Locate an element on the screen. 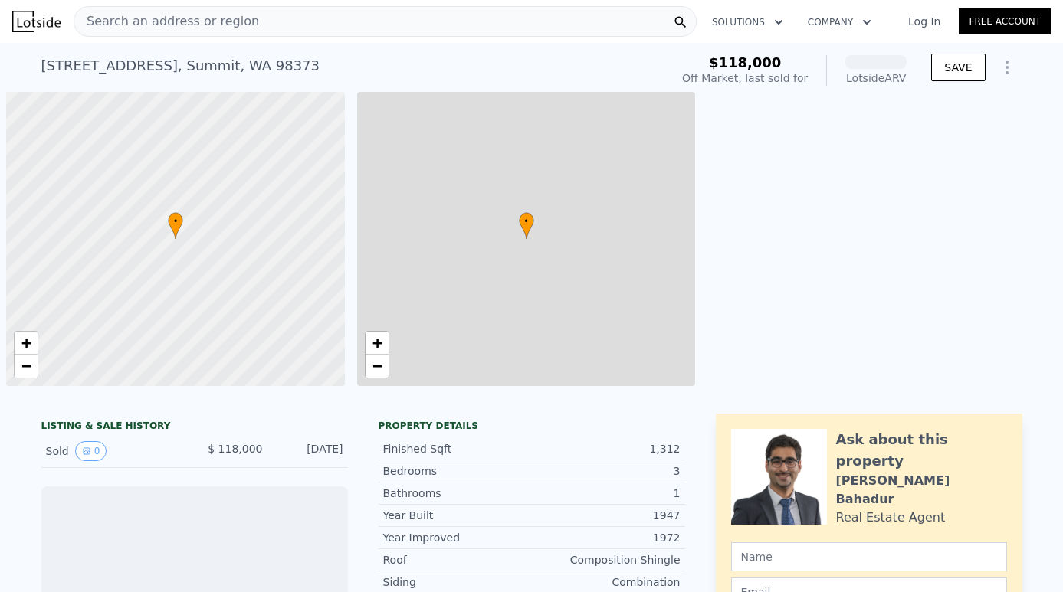  div: Year Built is located at coordinates (457, 516).